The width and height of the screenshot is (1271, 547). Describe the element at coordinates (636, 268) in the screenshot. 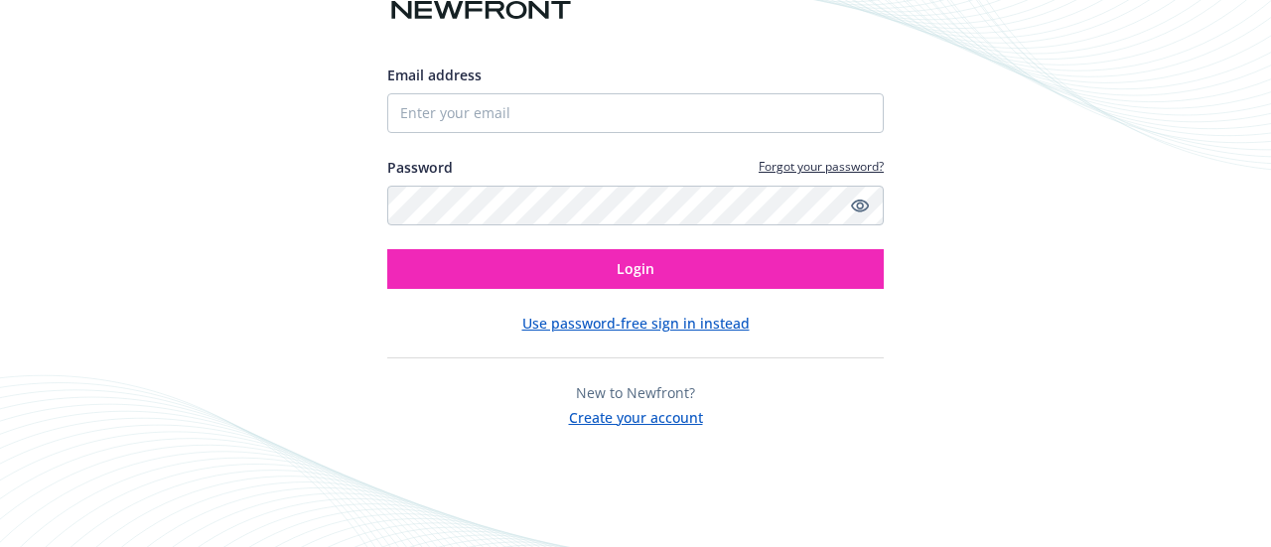

I see `span: Login` at that location.